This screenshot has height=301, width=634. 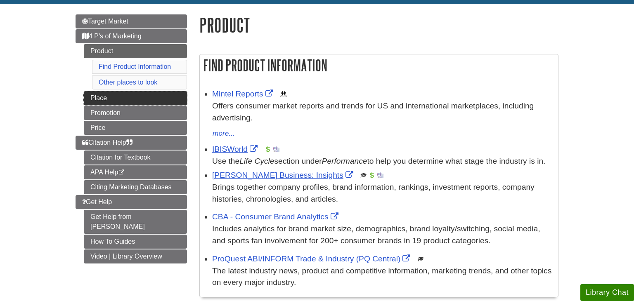 I want to click on i: Life Cycle, so click(x=257, y=161).